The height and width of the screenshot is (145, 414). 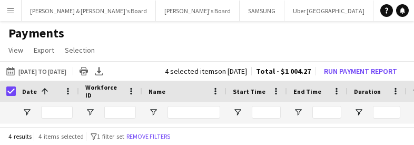 I want to click on a: View, so click(x=16, y=50).